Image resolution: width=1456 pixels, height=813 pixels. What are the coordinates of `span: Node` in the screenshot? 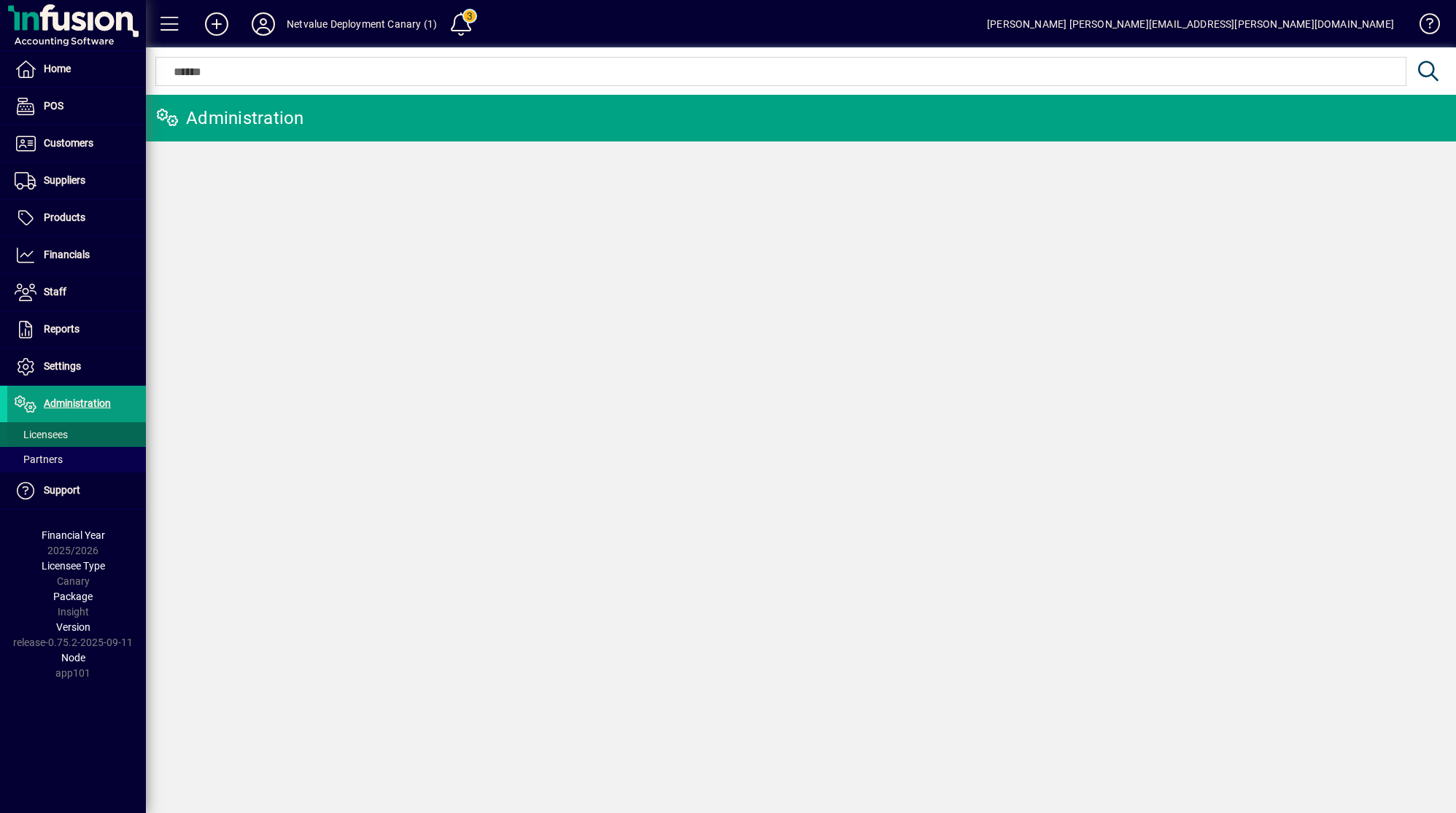 It's located at (73, 658).